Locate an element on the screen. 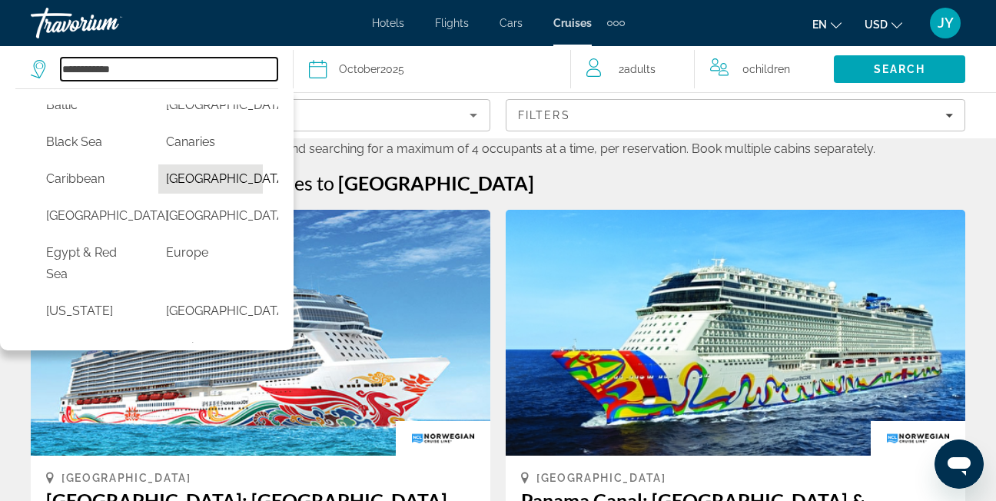 The image size is (996, 501). button: Select cruise destination: Egypt & Red Sea is located at coordinates (91, 264).